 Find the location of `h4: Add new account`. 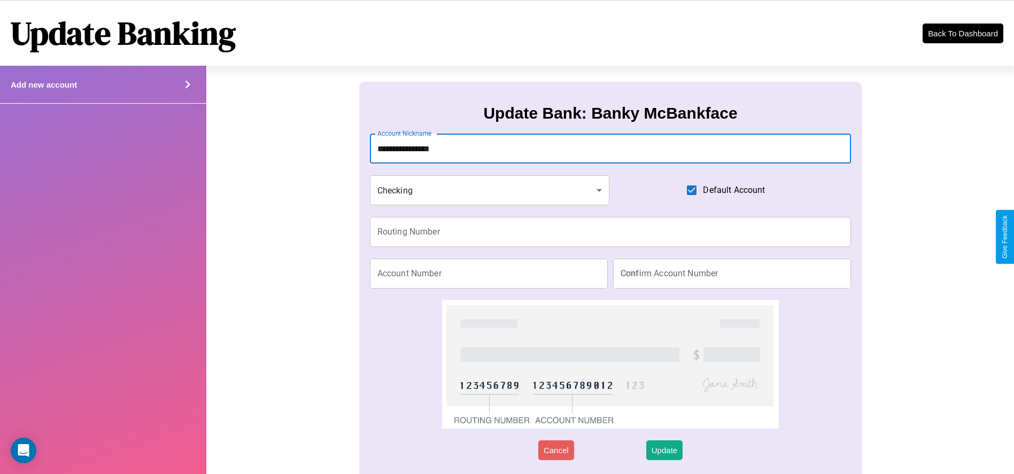

h4: Add new account is located at coordinates (44, 84).